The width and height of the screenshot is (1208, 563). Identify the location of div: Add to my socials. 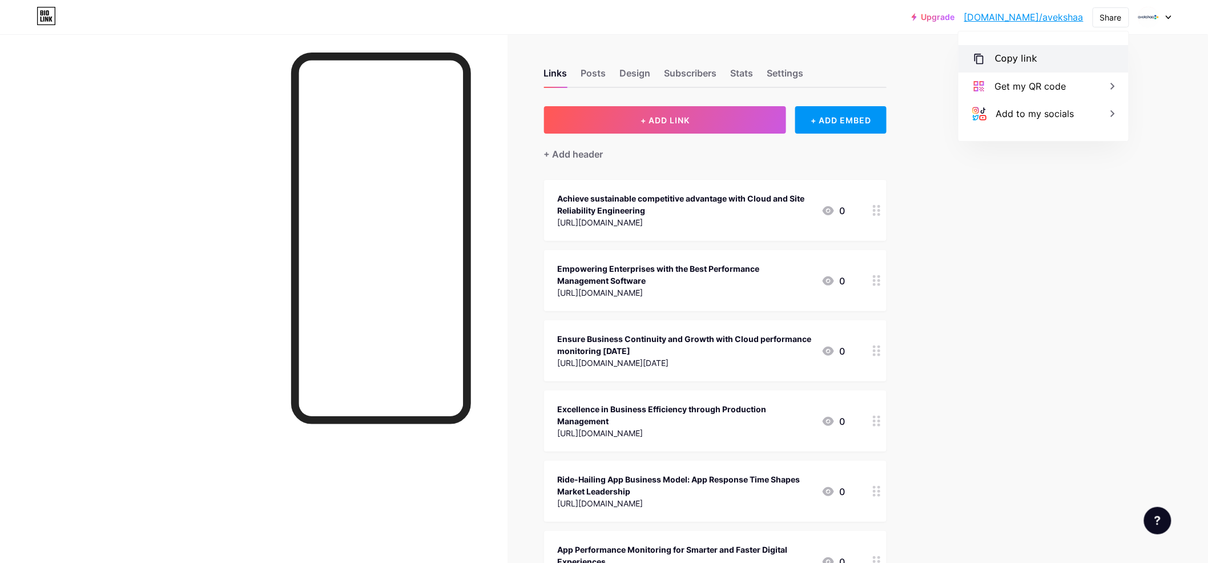
(1035, 114).